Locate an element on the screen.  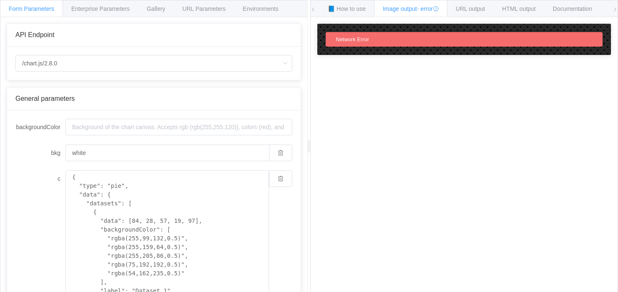
label: c is located at coordinates (40, 179).